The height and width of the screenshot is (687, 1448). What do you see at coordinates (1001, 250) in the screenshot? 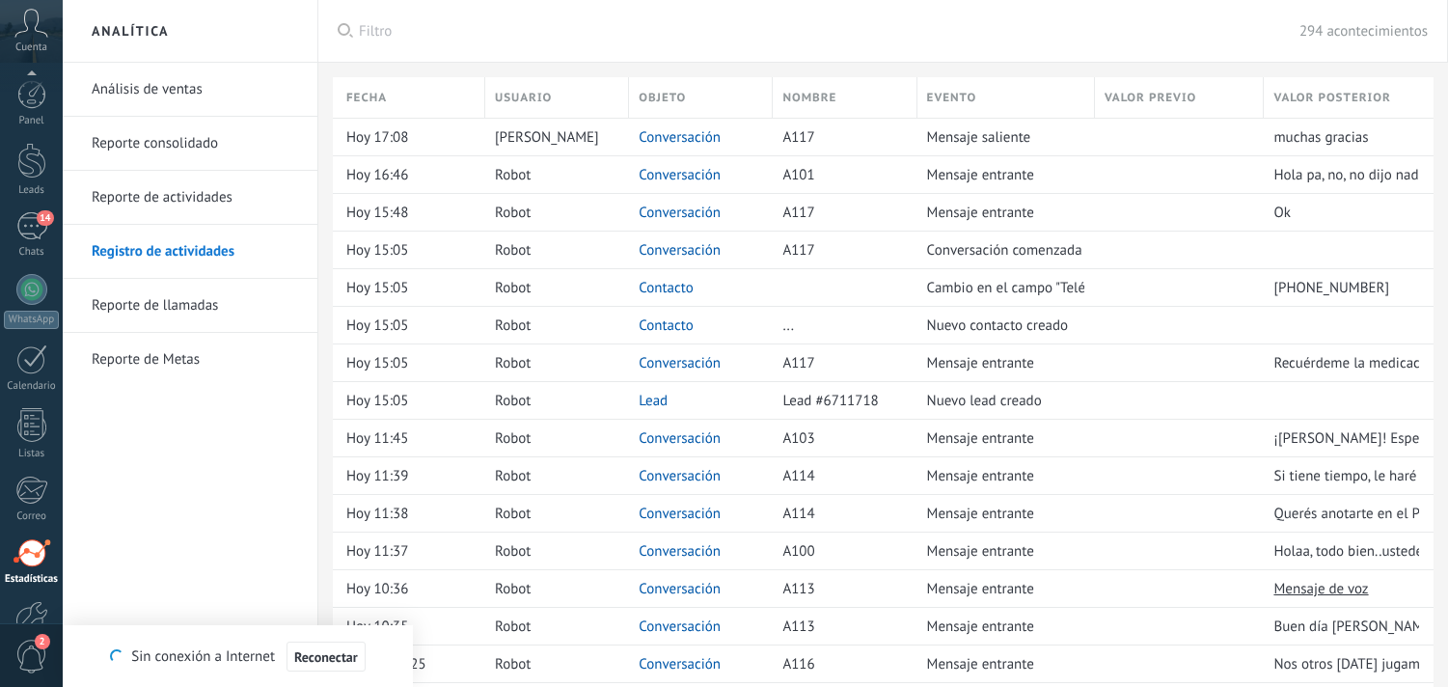
I see `div: Conversación comenzada` at bounding box center [1001, 250].